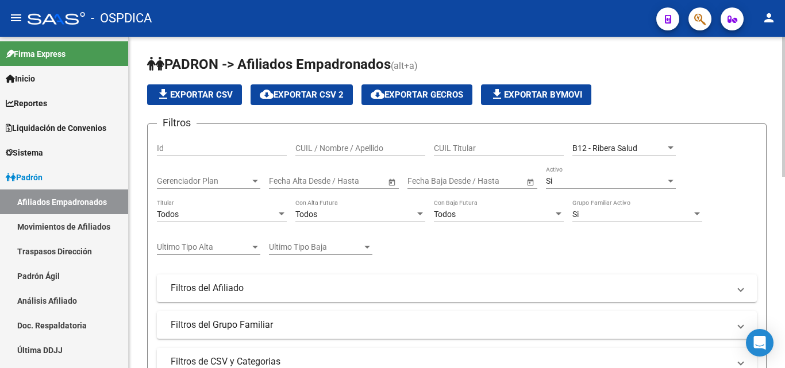 The width and height of the screenshot is (785, 368). Describe the element at coordinates (316, 247) in the screenshot. I see `span: Ultimo Tipo Baja` at that location.